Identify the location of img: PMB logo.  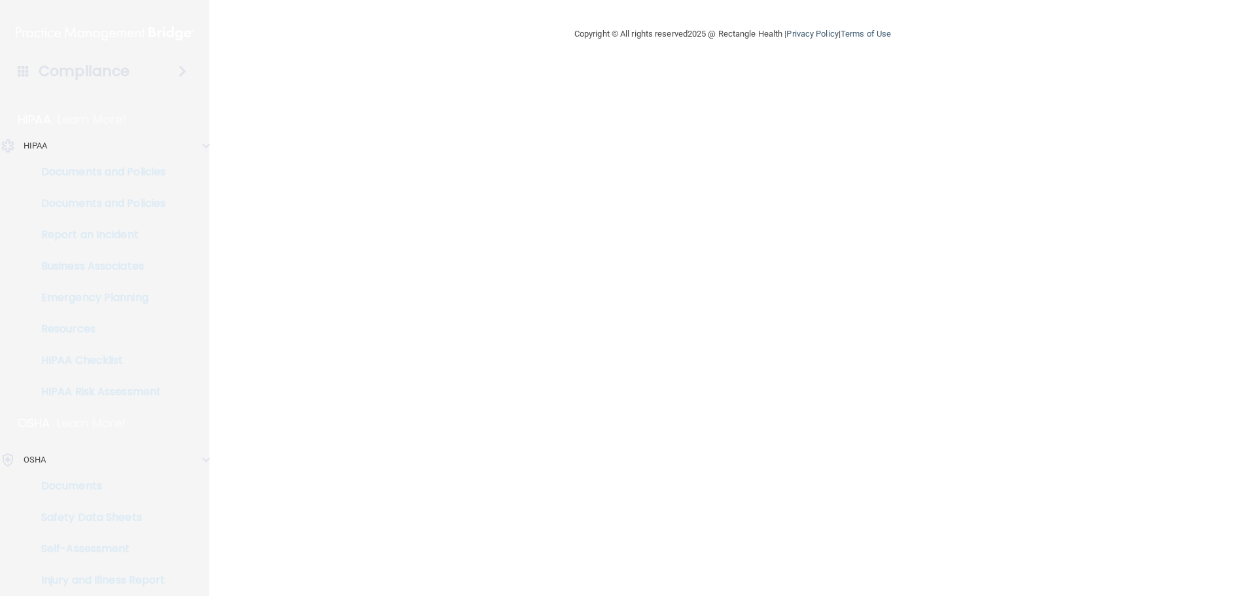
(105, 33).